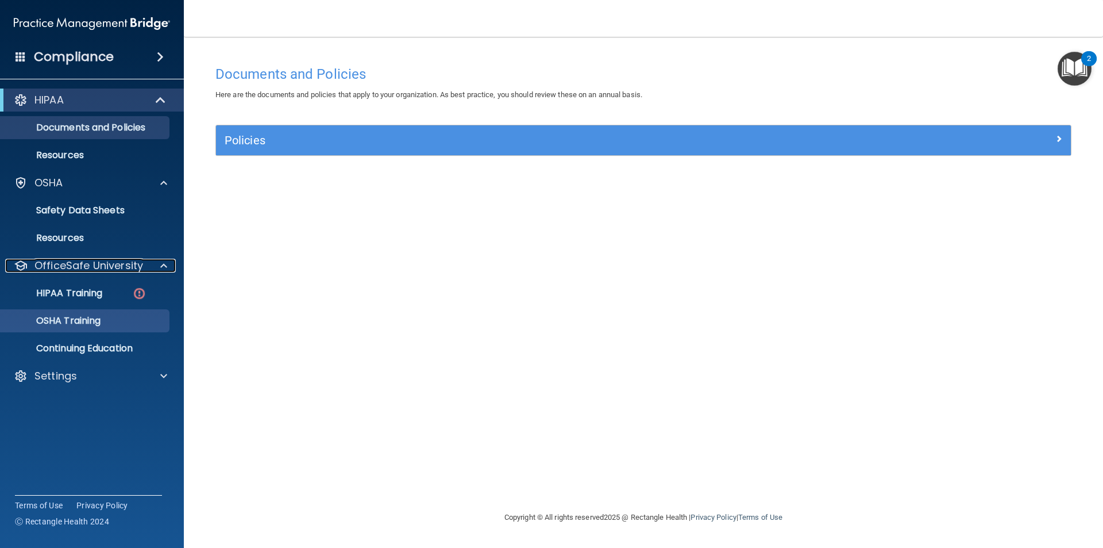 This screenshot has height=548, width=1103. I want to click on a: Policies, so click(644, 140).